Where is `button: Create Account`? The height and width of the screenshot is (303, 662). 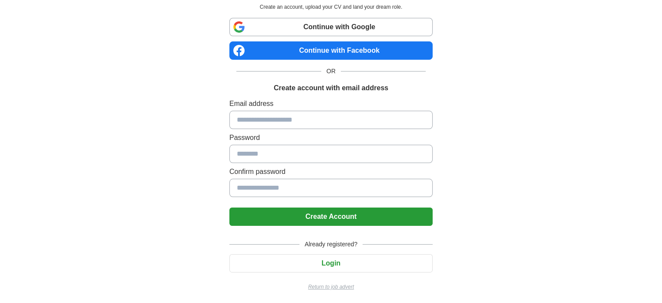
button: Create Account is located at coordinates (331, 216).